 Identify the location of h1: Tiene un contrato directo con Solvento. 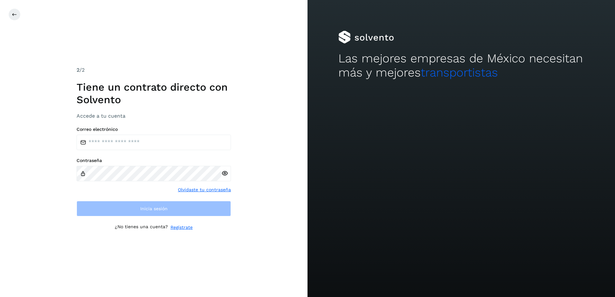
(154, 93).